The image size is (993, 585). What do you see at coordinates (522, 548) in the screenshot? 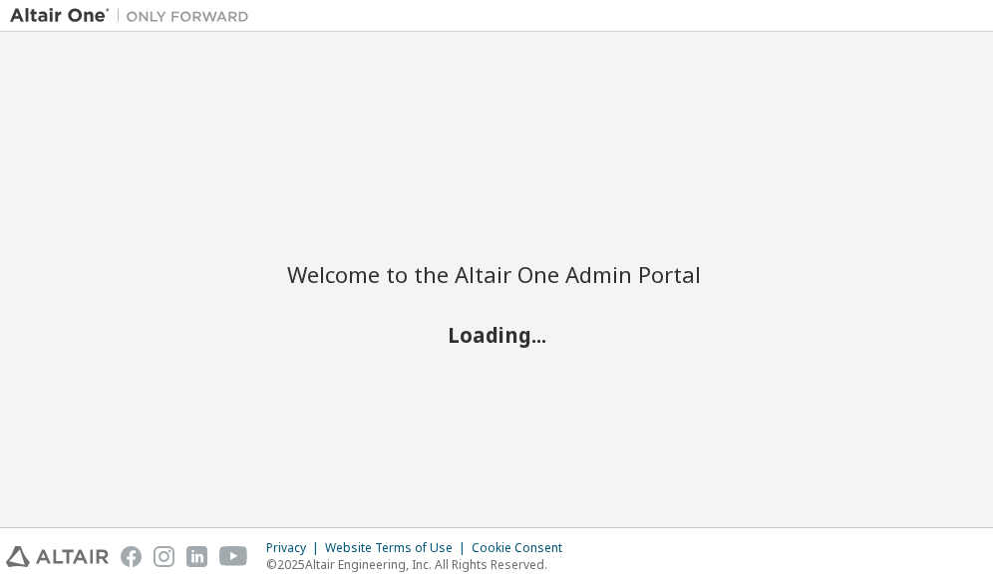
I see `div: Cookie Consent` at bounding box center [522, 548].